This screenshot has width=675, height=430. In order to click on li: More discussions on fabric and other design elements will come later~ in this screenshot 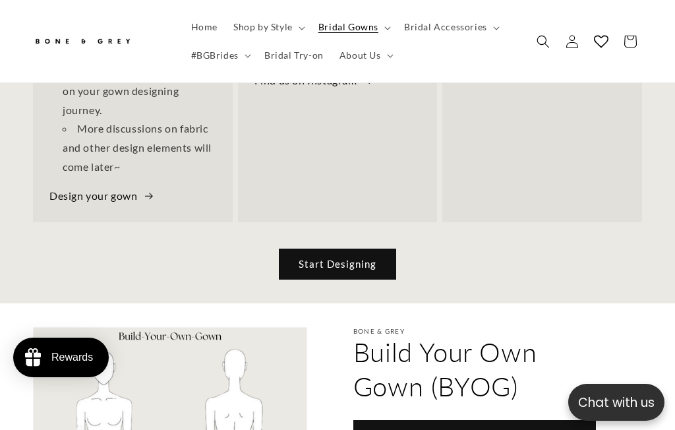, I will do `click(139, 148)`.